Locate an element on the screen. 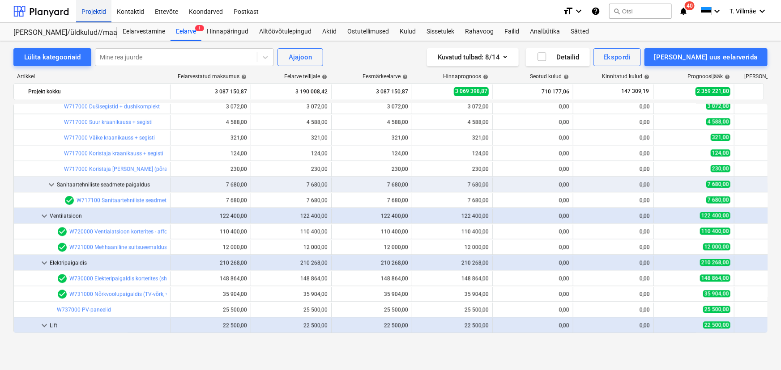 This screenshot has height=370, width=781. a: W717000 Väike kraanikauss + segisti is located at coordinates (109, 138).